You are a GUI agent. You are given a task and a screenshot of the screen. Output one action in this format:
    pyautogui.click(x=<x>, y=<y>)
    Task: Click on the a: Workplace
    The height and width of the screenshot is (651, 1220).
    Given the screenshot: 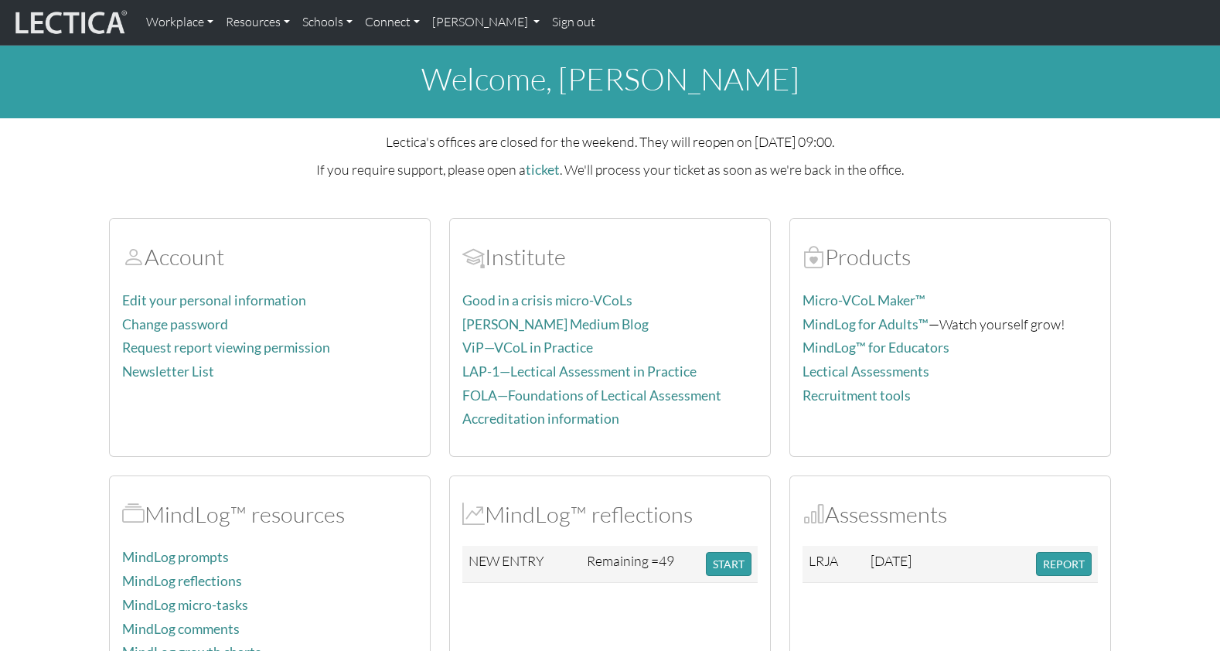 What is the action you would take?
    pyautogui.click(x=179, y=22)
    